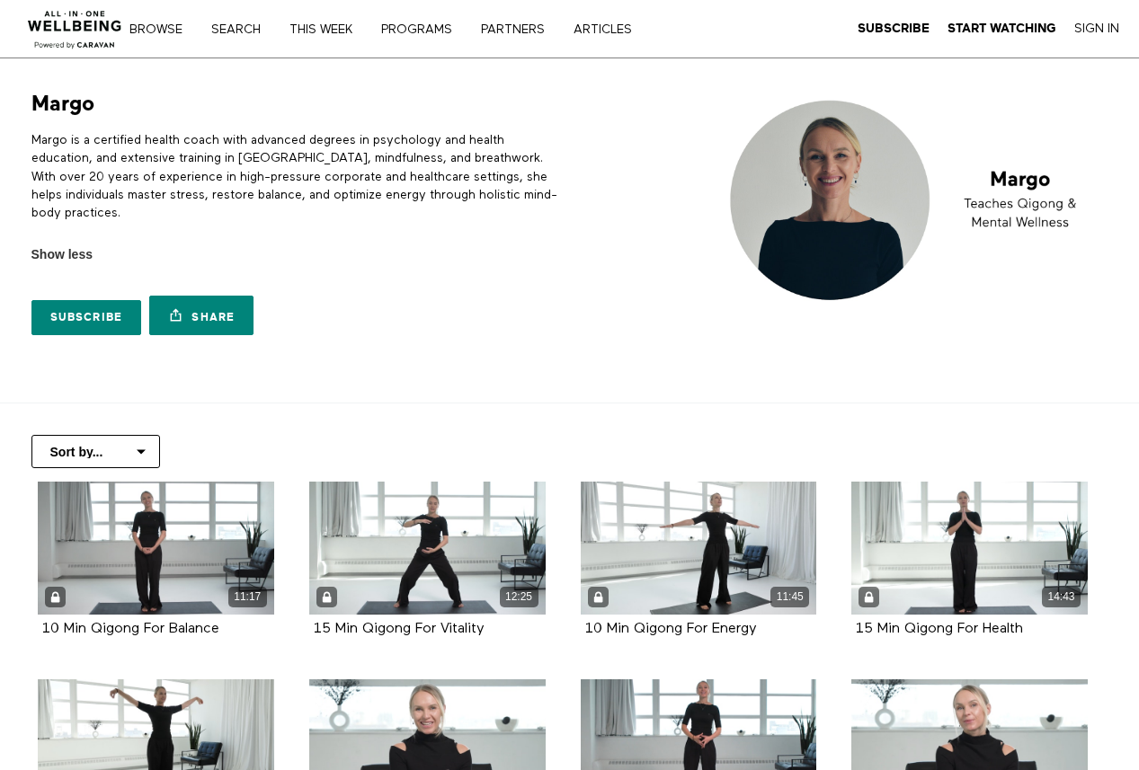  What do you see at coordinates (423, 30) in the screenshot?
I see `a: PROGRAMS` at bounding box center [423, 30].